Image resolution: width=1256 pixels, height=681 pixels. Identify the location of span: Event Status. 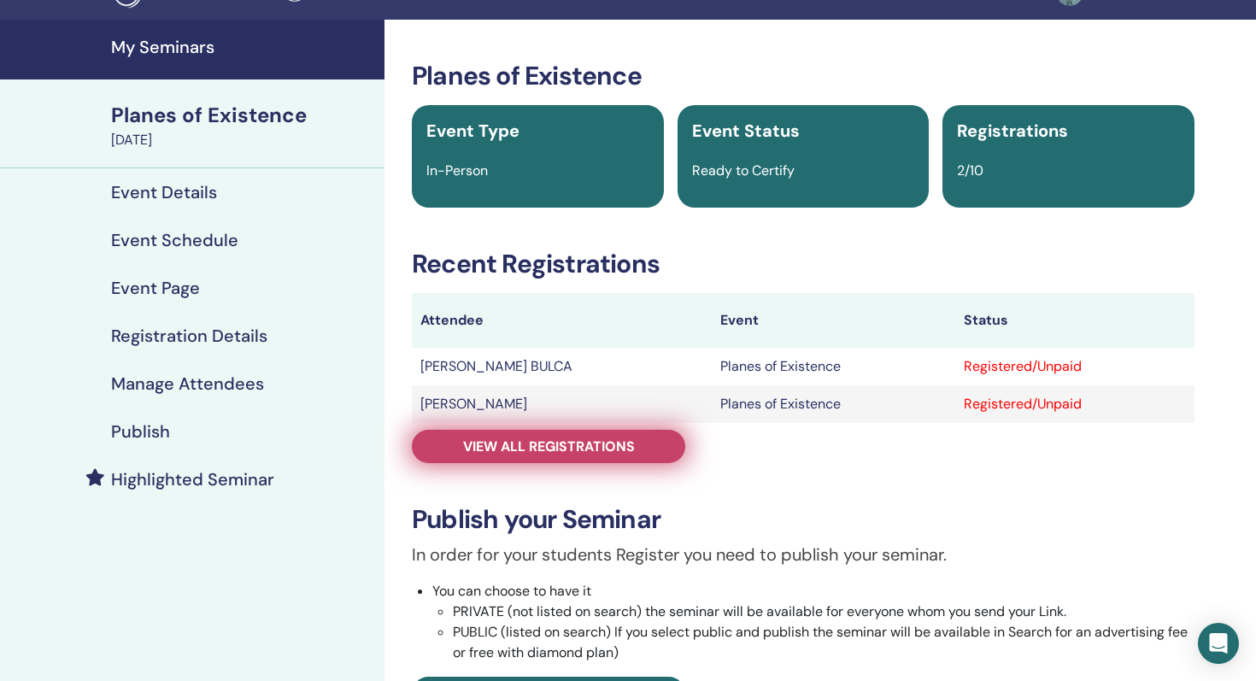
(746, 131).